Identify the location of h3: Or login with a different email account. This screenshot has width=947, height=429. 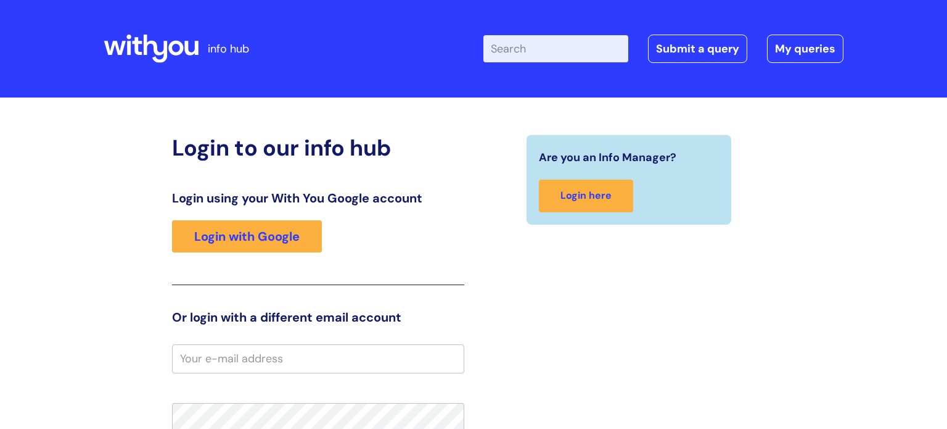
(318, 317).